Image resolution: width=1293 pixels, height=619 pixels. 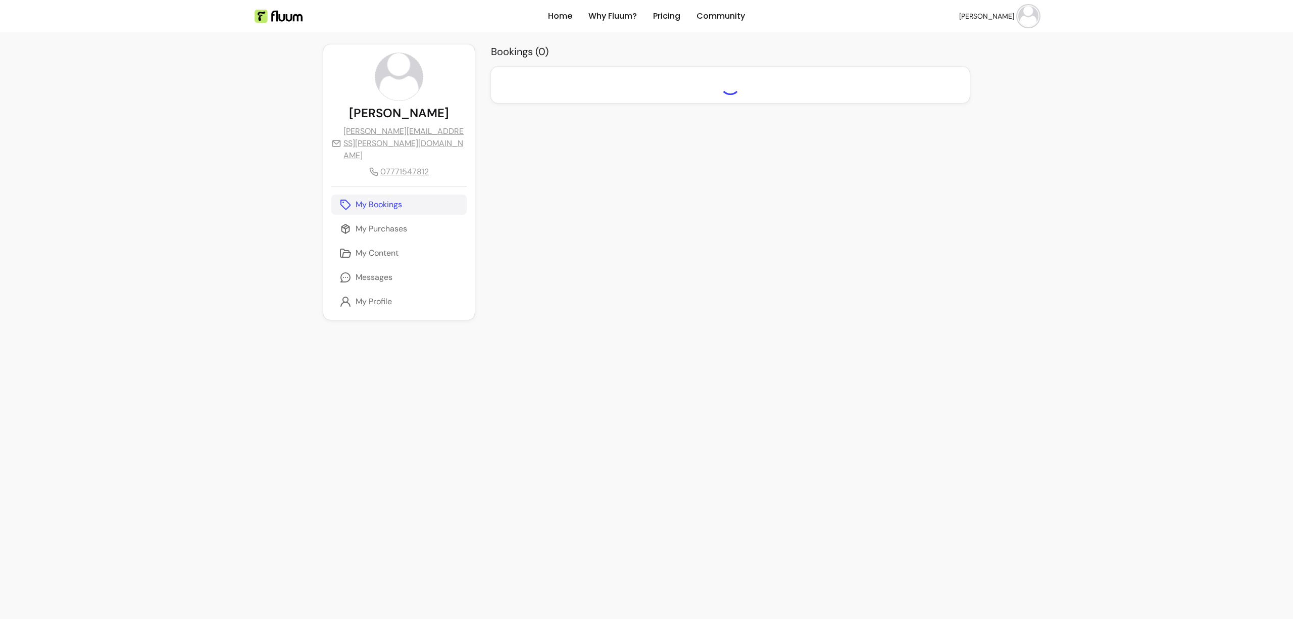 What do you see at coordinates (278, 16) in the screenshot?
I see `img: Fluum Logo` at bounding box center [278, 16].